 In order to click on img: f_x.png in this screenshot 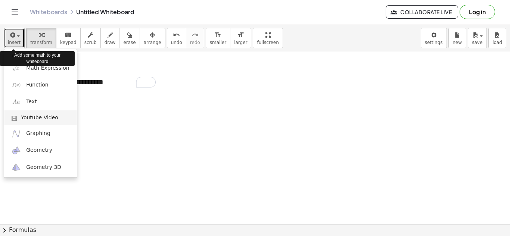, I will do `click(16, 85)`.